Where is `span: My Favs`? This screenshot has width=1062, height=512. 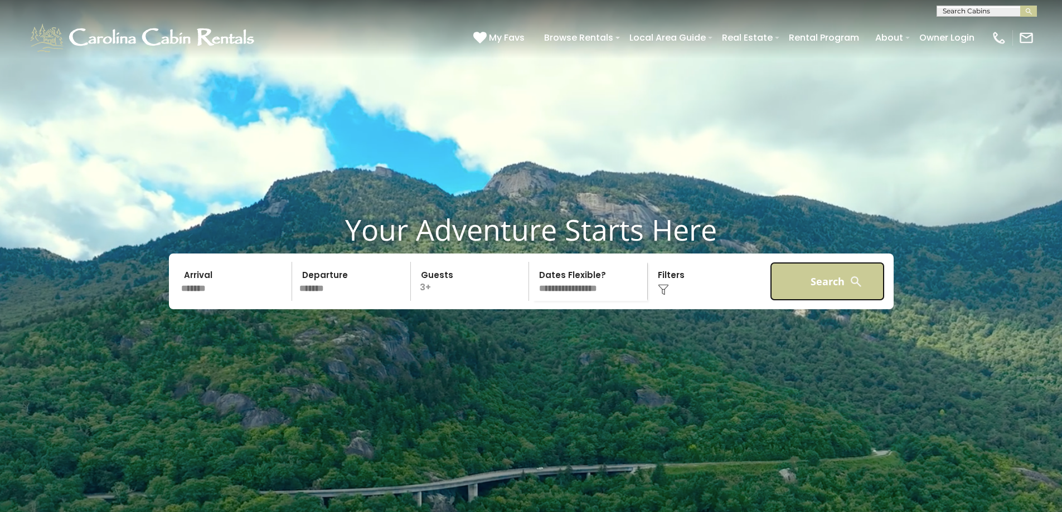
span: My Favs is located at coordinates (507, 37).